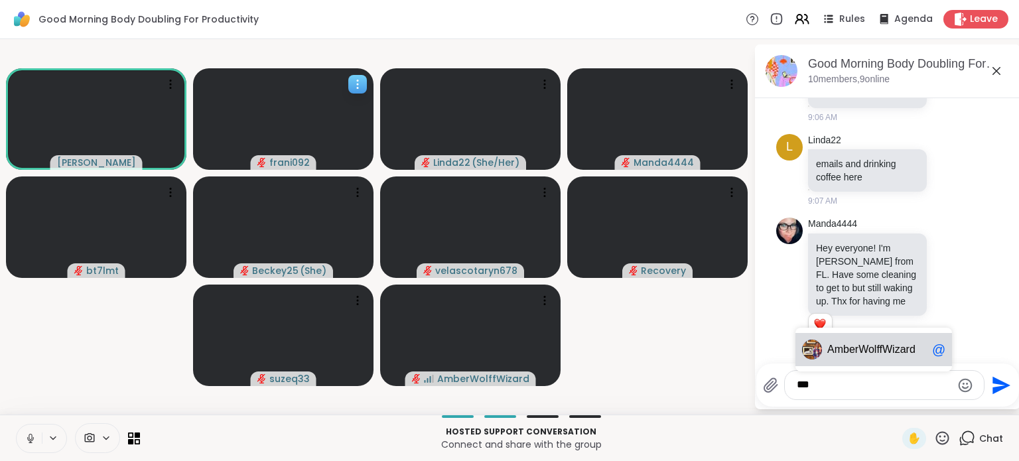 The image size is (1019, 461). What do you see at coordinates (867, 171) in the screenshot?
I see `p: emails and drinking coffee here` at bounding box center [867, 171].